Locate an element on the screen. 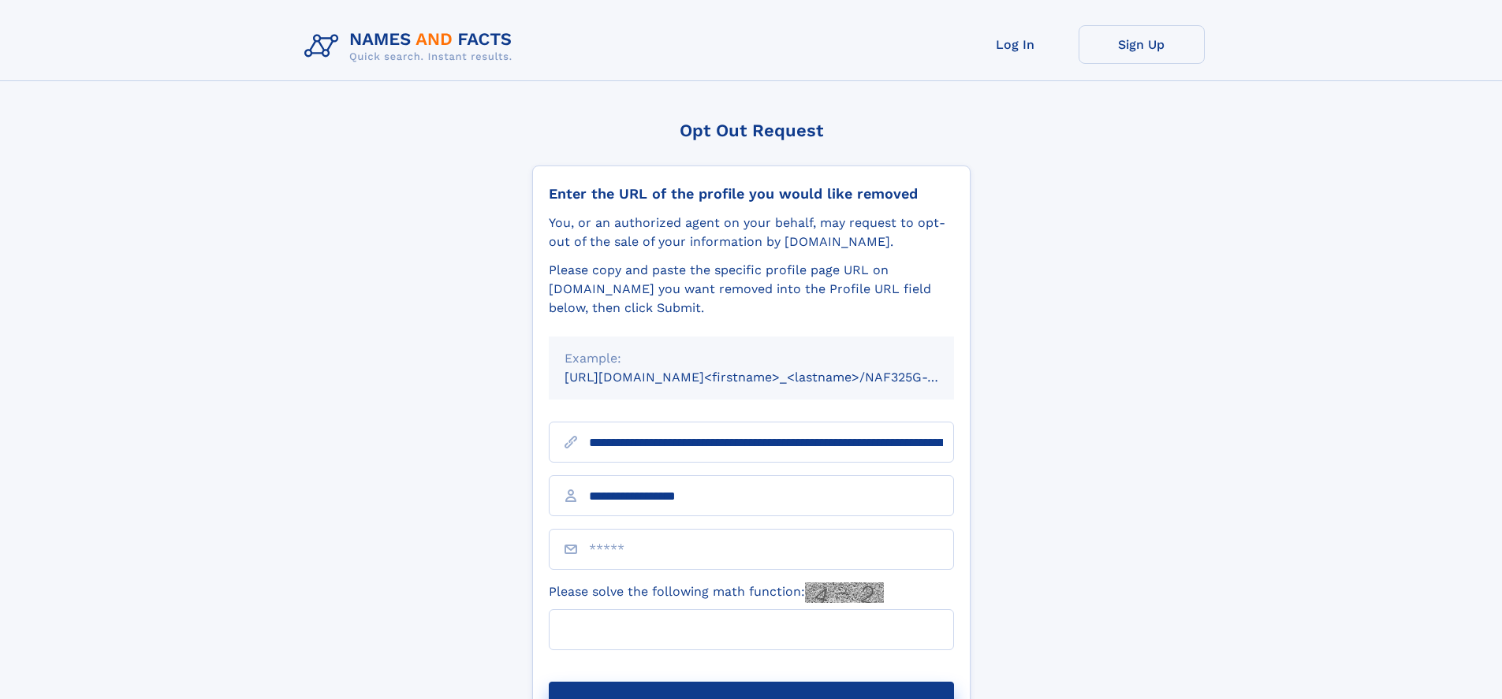 The width and height of the screenshot is (1502, 699). a: Sign Up is located at coordinates (1142, 44).